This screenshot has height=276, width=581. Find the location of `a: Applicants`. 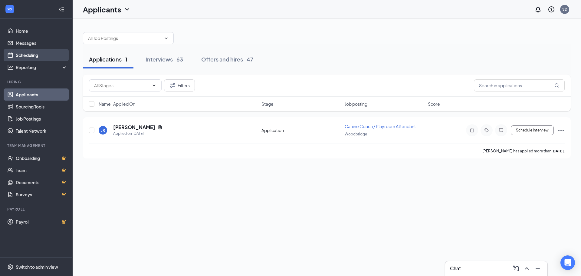

a: Applicants is located at coordinates (41, 94).